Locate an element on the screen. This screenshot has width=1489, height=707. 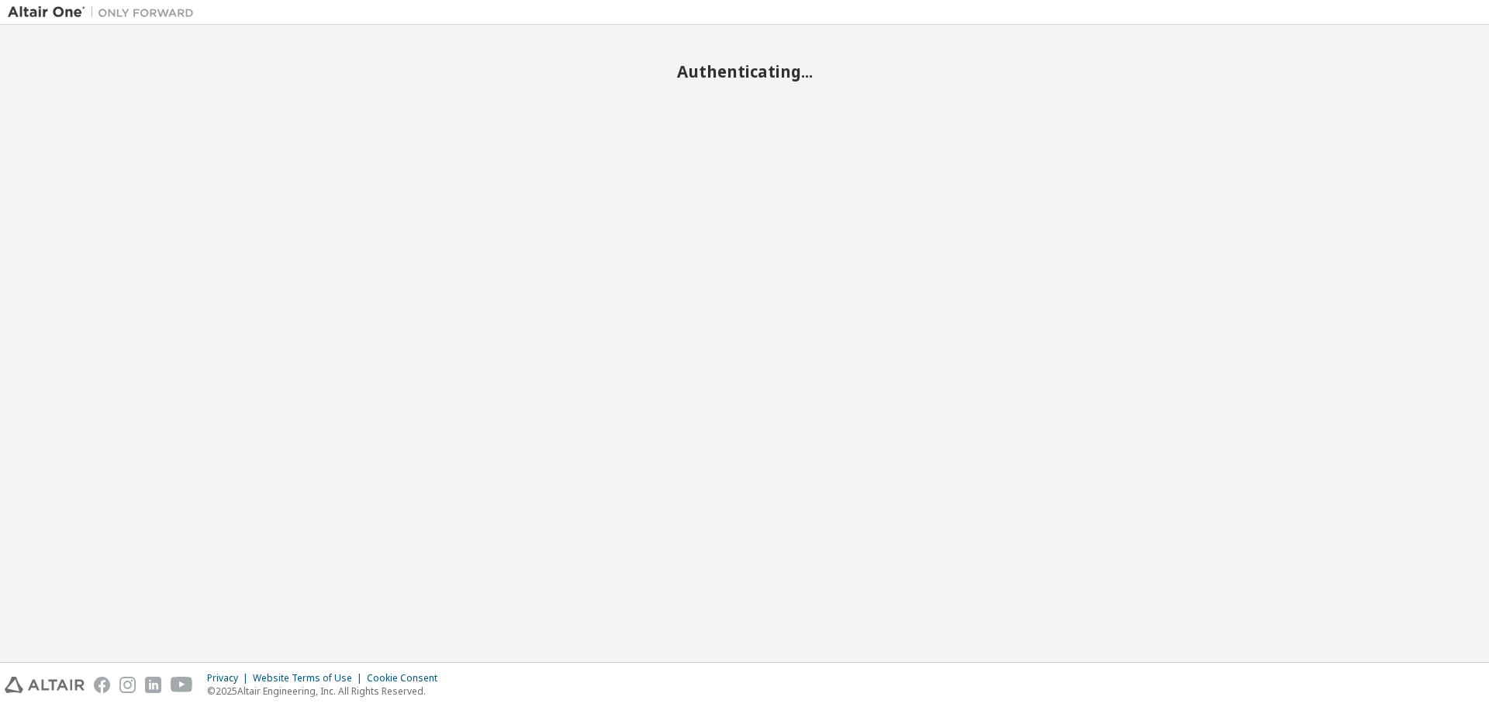
div: Privacy is located at coordinates (230, 678).